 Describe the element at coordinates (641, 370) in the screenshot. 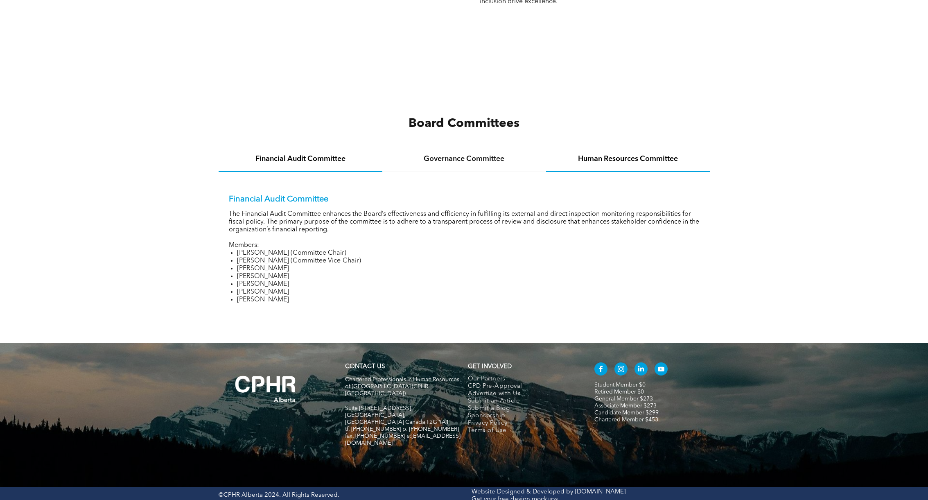

I see `a: linkedin` at that location.